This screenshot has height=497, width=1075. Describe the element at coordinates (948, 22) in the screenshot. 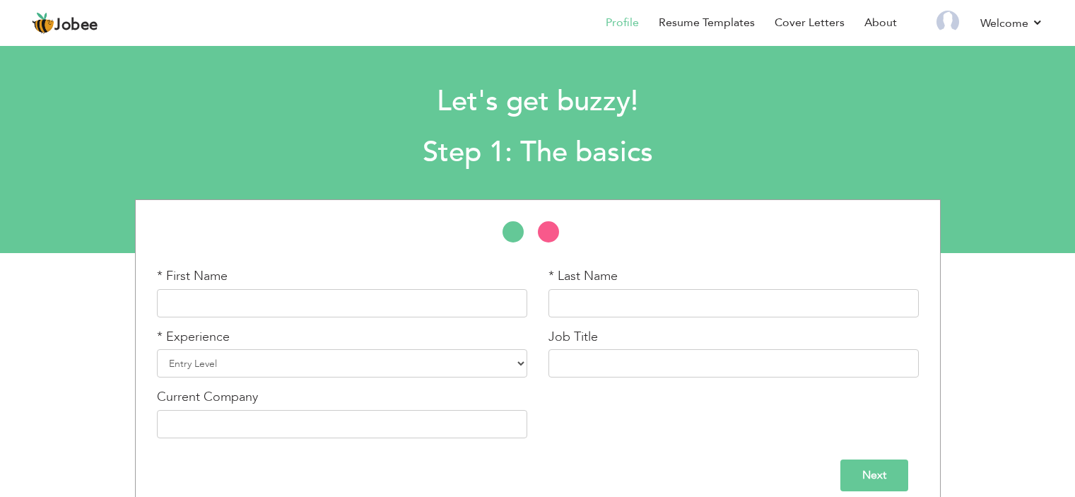

I see `img: Profile Img` at that location.